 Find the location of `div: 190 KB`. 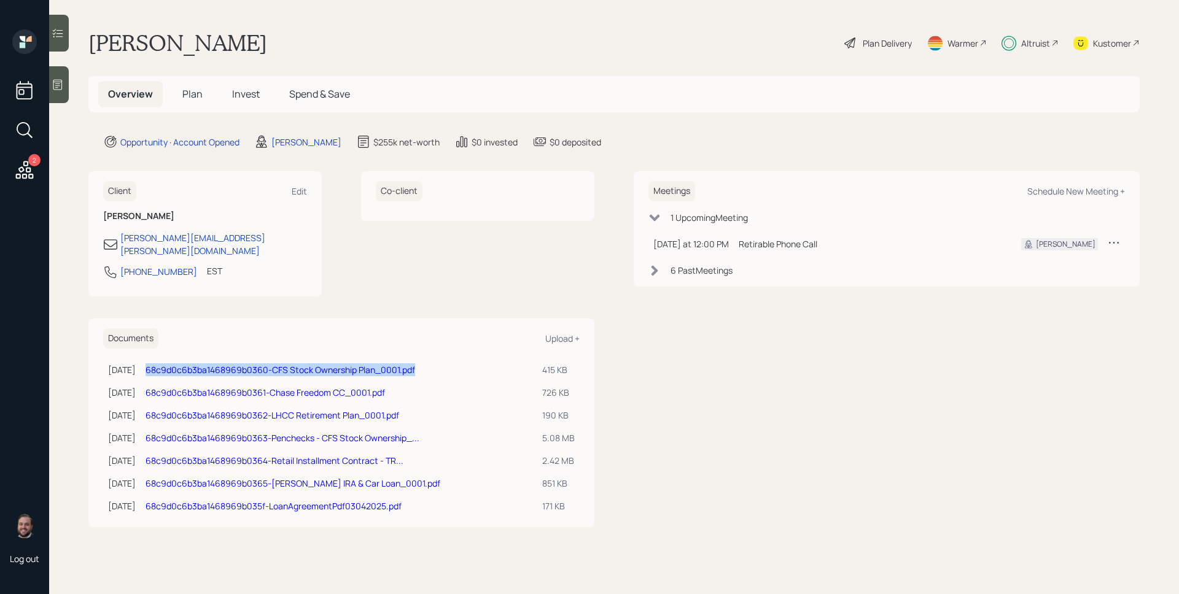

div: 190 KB is located at coordinates (558, 415).